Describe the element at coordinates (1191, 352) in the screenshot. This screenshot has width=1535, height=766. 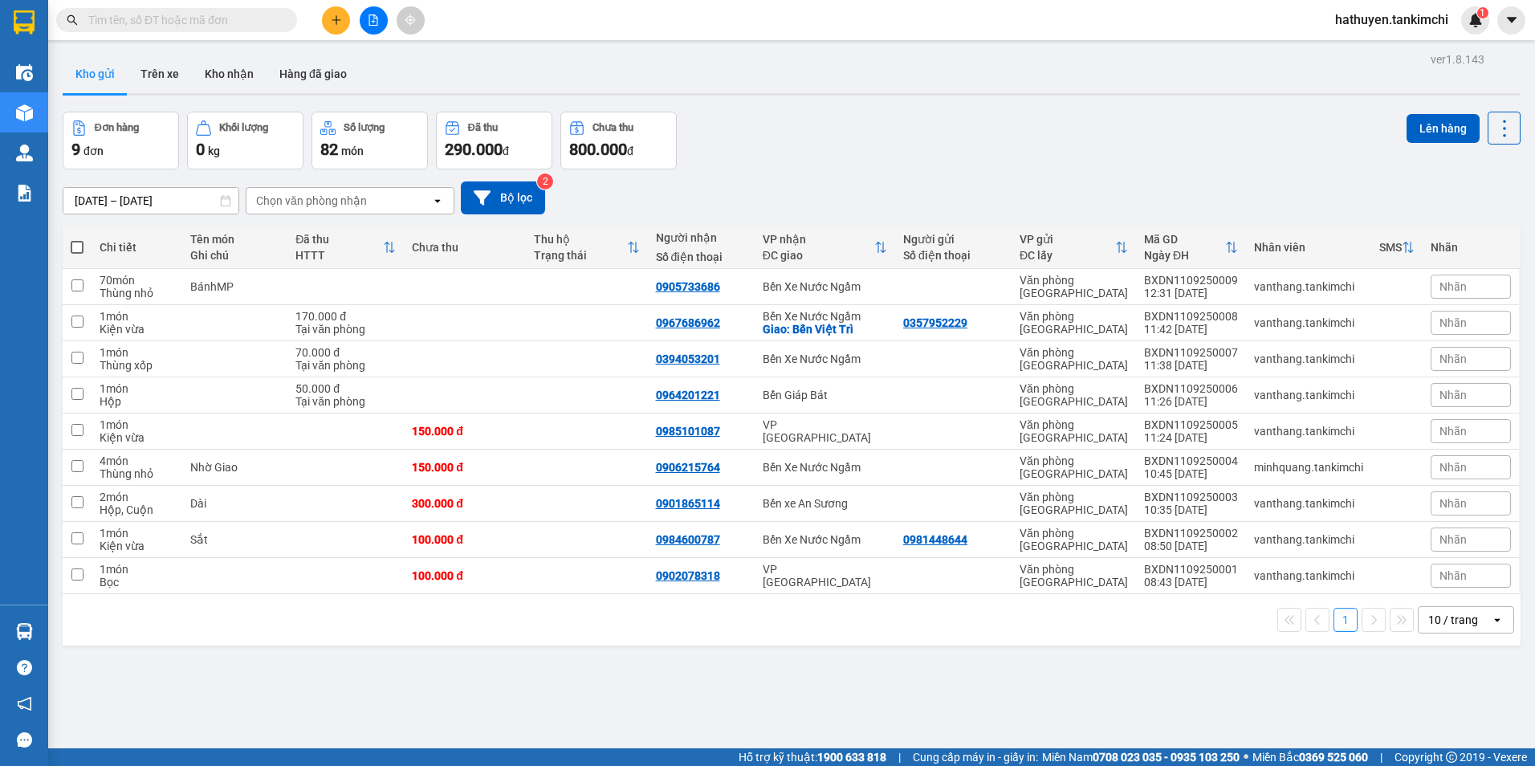
I see `div: BXDN1109250007` at that location.